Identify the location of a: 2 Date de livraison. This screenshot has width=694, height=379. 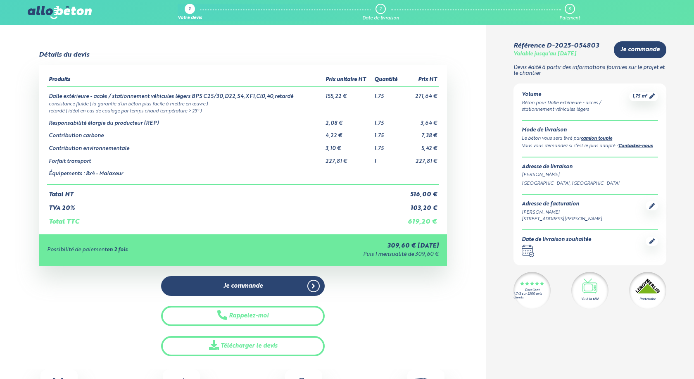
(380, 12).